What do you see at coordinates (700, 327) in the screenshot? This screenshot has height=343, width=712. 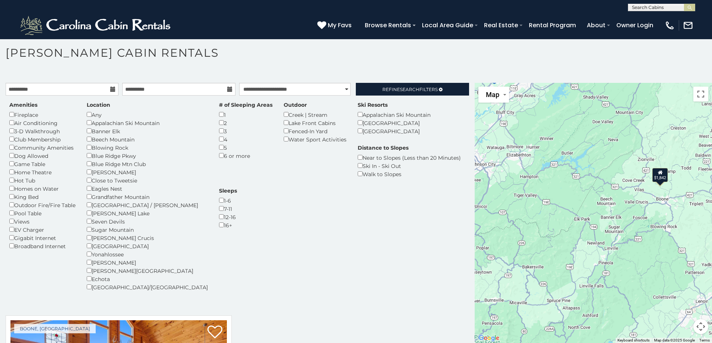 I see `button: Map camera controls` at bounding box center [700, 327].